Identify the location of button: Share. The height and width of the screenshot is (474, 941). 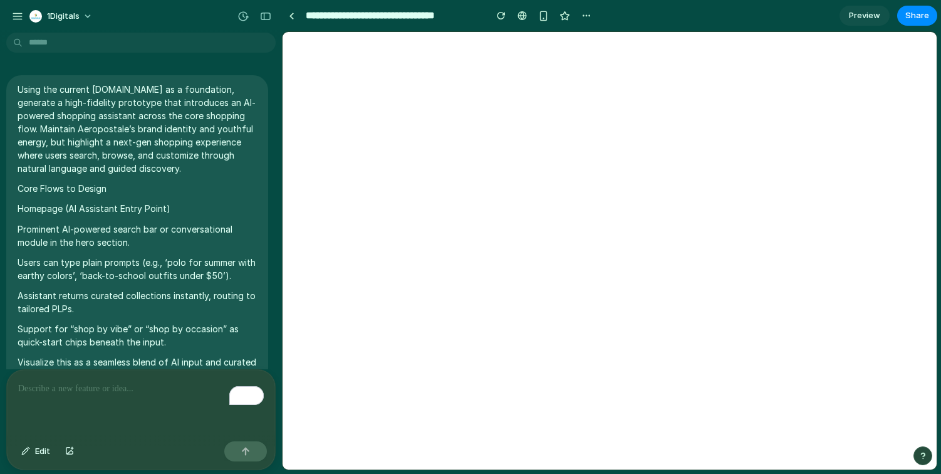
(918, 16).